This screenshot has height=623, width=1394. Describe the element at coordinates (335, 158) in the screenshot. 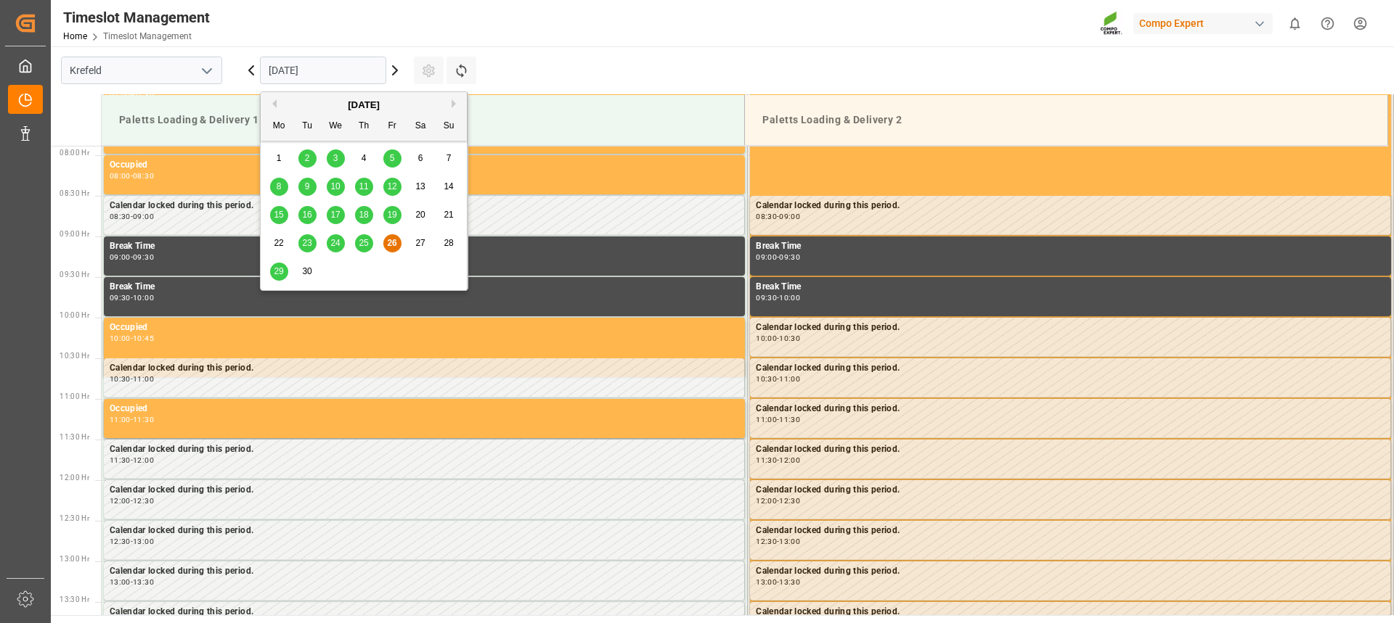

I see `div: Choose Wednesday, September 3rd, 2025` at that location.